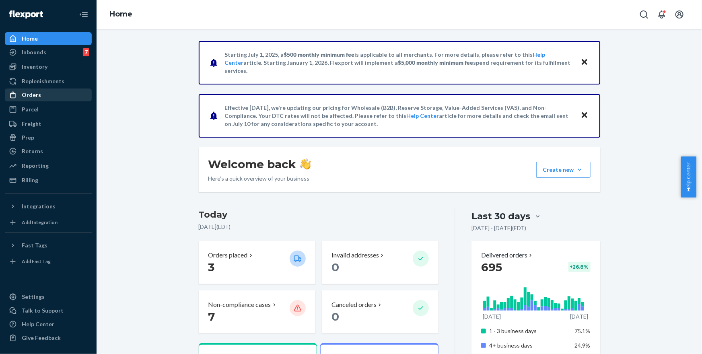  I want to click on div: Freight, so click(31, 124).